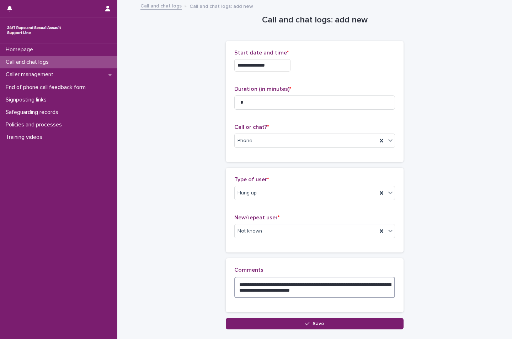  What do you see at coordinates (35, 125) in the screenshot?
I see `p: Policies and processes` at bounding box center [35, 125].